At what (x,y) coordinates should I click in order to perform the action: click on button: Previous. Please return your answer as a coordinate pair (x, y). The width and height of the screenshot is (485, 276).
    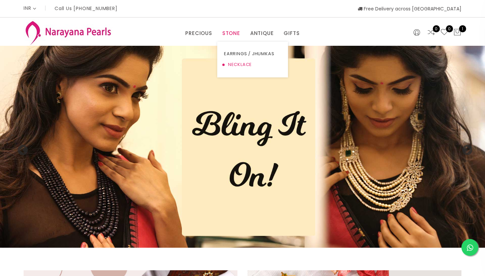
    Looking at the image, I should click on (20, 148).